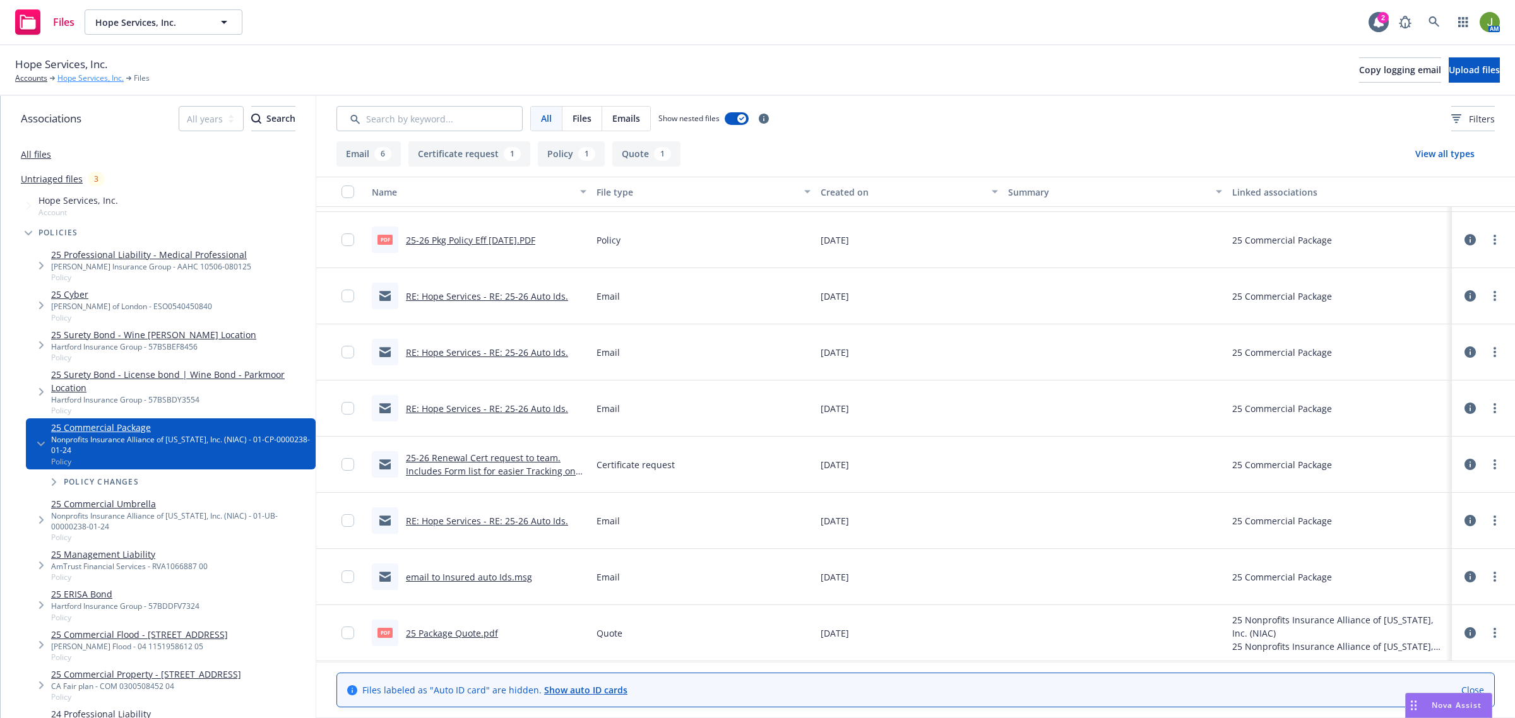 Image resolution: width=1515 pixels, height=718 pixels. I want to click on button: Nova Assist, so click(1449, 706).